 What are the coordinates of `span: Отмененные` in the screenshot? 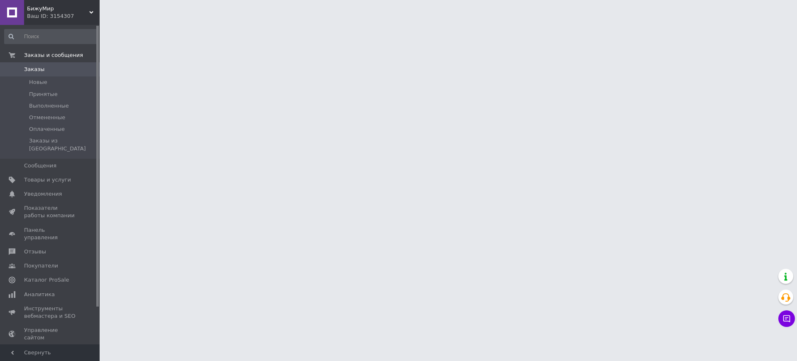 It's located at (47, 117).